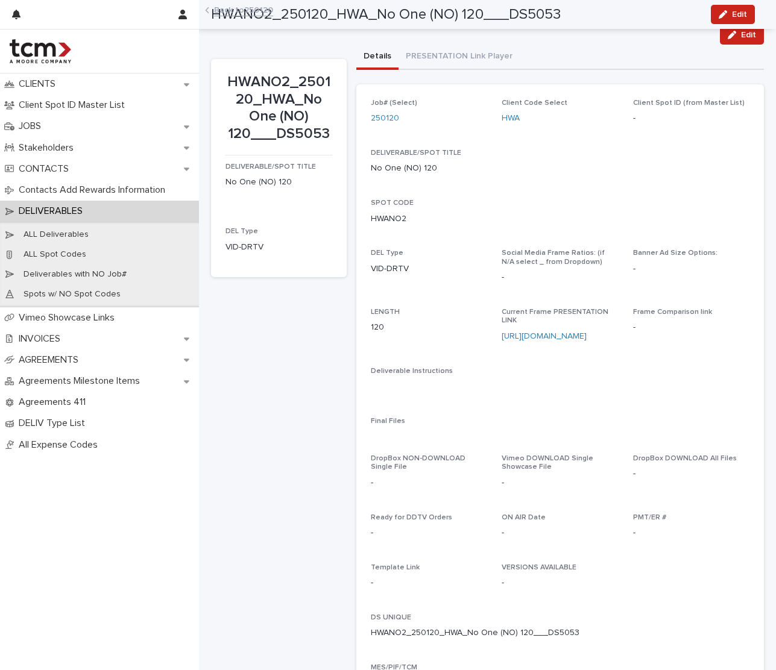  Describe the element at coordinates (418, 463) in the screenshot. I see `span: DropBox NON-DOWNLOAD Single File` at that location.